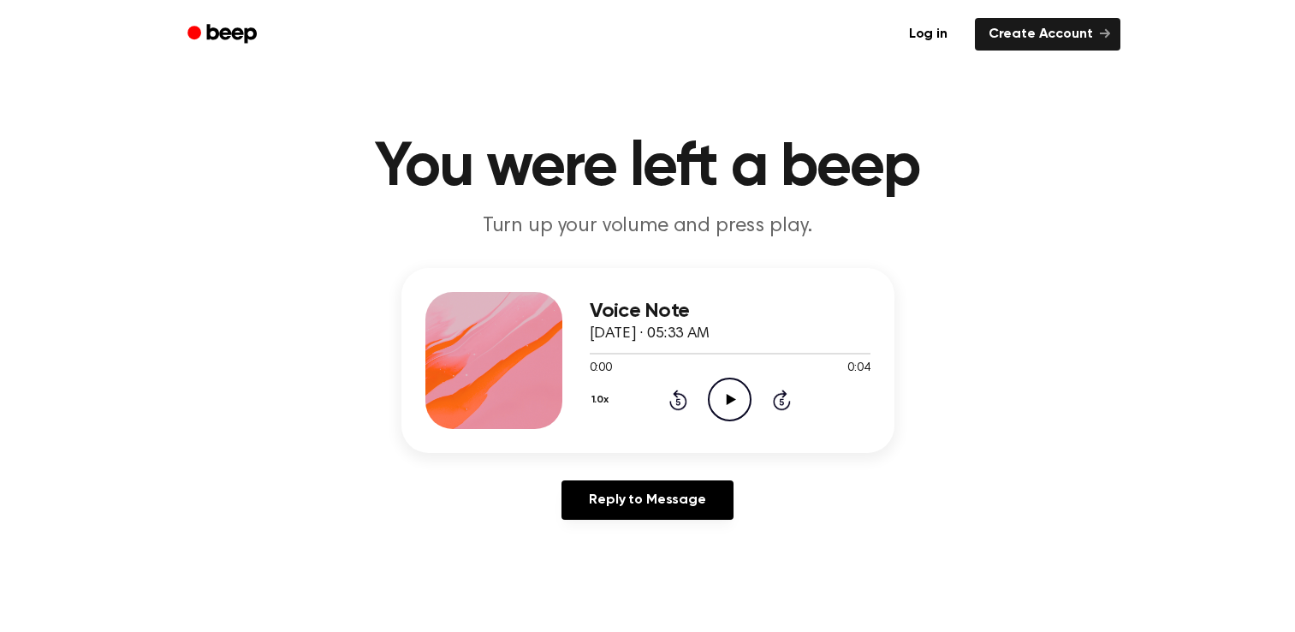  Describe the element at coordinates (223, 34) in the screenshot. I see `a: Beep` at that location.